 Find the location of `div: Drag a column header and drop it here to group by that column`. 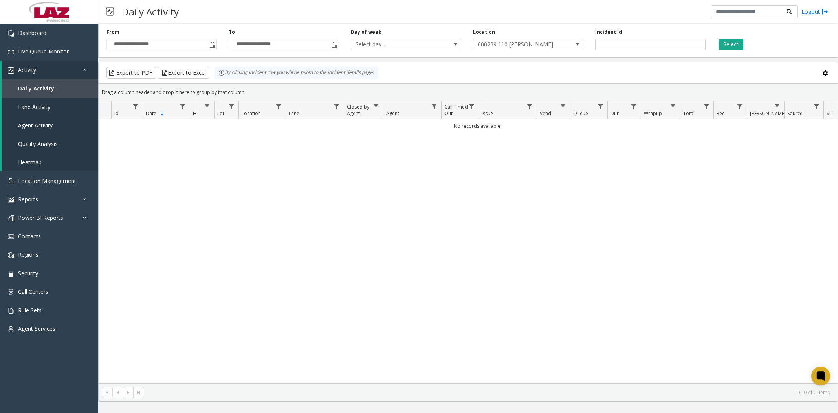

div: Drag a column header and drop it here to group by that column is located at coordinates (468, 92).